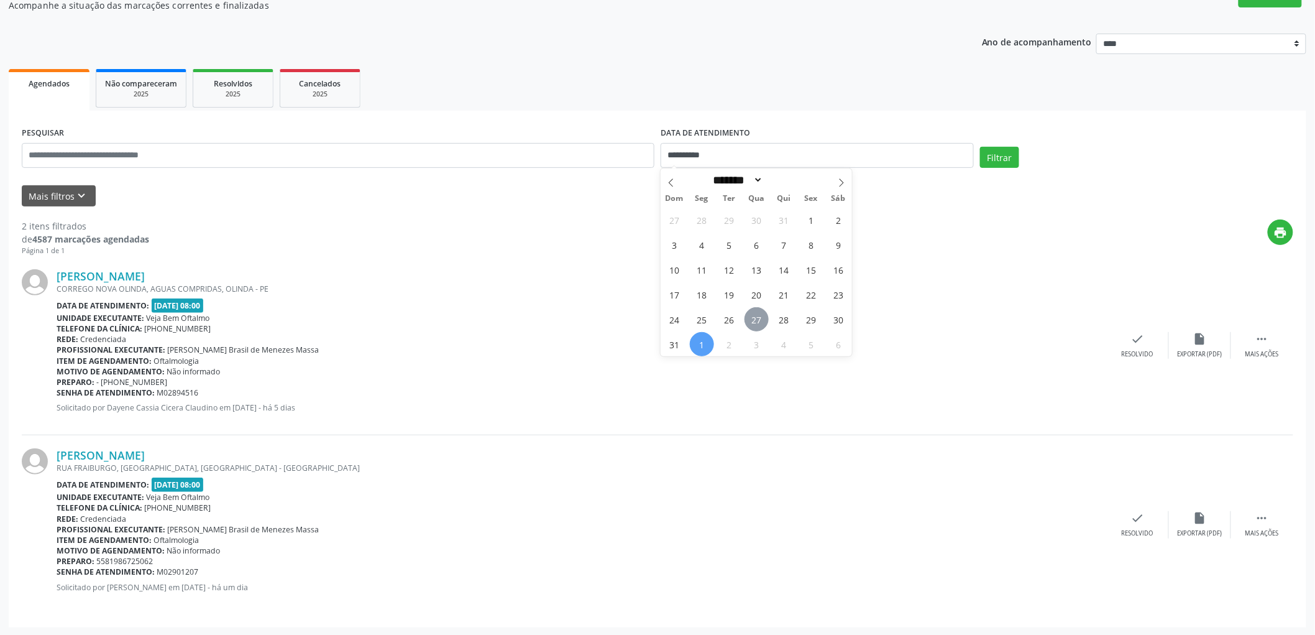 The width and height of the screenshot is (1315, 635). What do you see at coordinates (141, 94) in the screenshot?
I see `div: 2025` at bounding box center [141, 94].